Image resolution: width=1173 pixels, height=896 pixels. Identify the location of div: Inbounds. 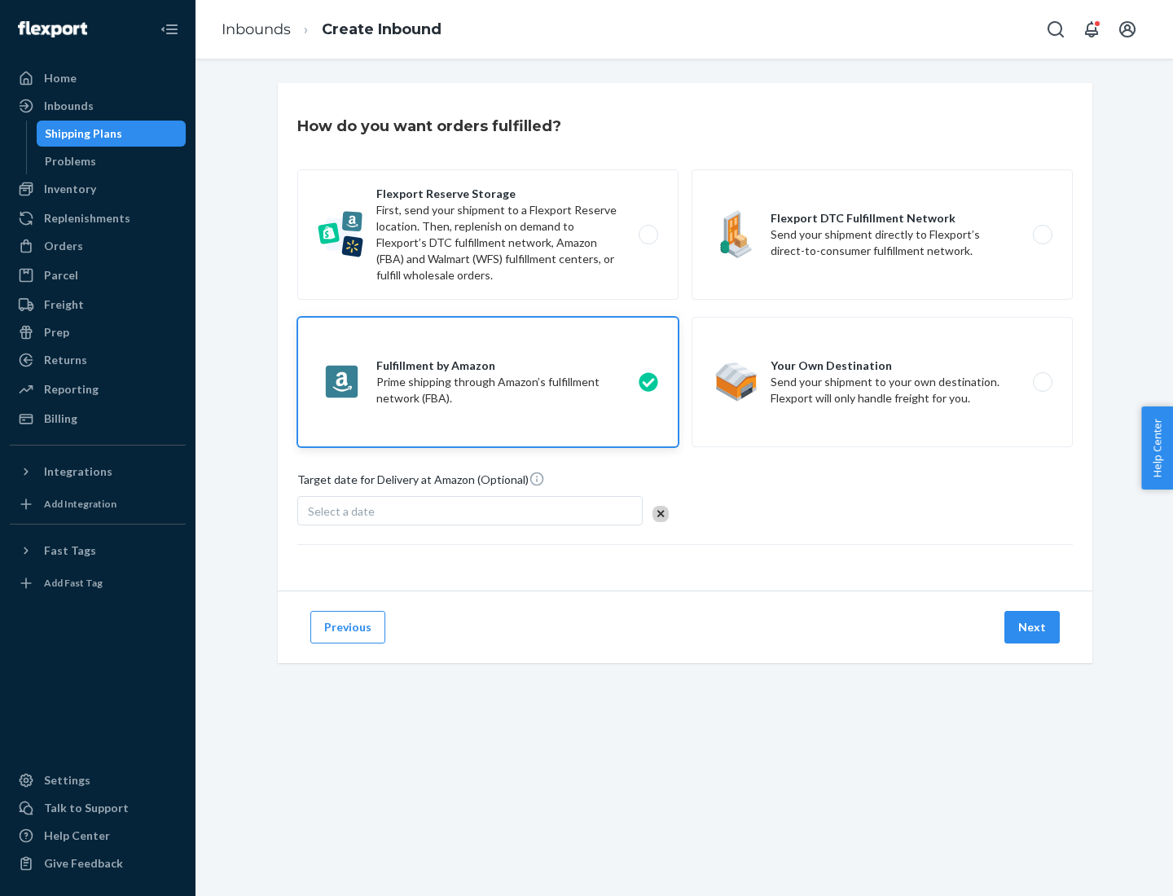
(68, 106).